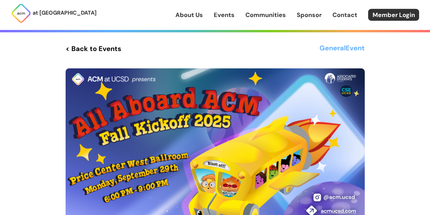 Image resolution: width=430 pixels, height=215 pixels. I want to click on img: ACM Logo, so click(21, 13).